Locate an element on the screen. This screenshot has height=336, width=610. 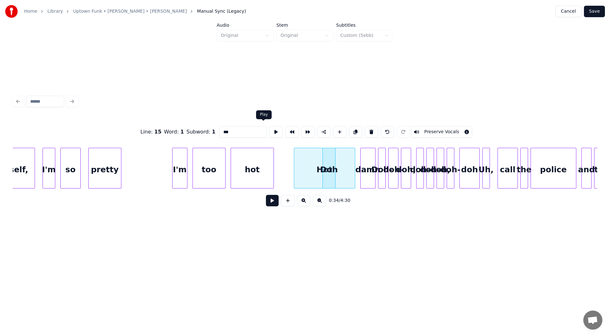
span: 15 is located at coordinates (158, 132).